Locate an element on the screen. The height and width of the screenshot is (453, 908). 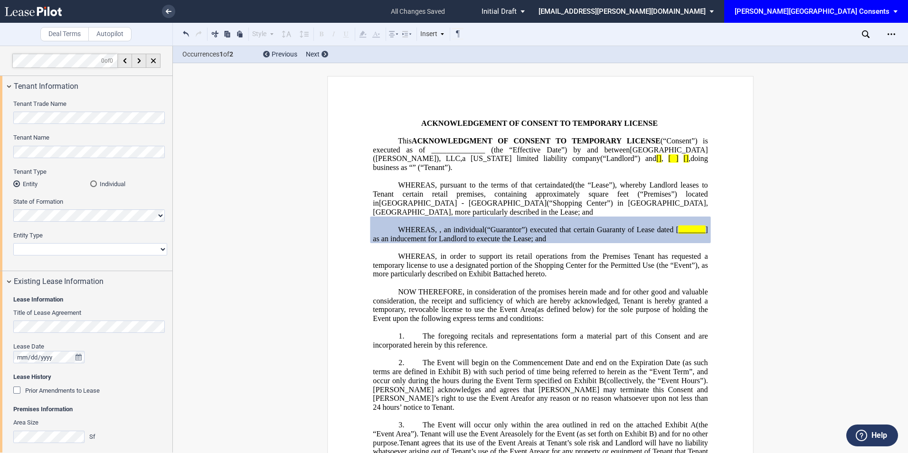
label: Autopilot is located at coordinates (110, 34).